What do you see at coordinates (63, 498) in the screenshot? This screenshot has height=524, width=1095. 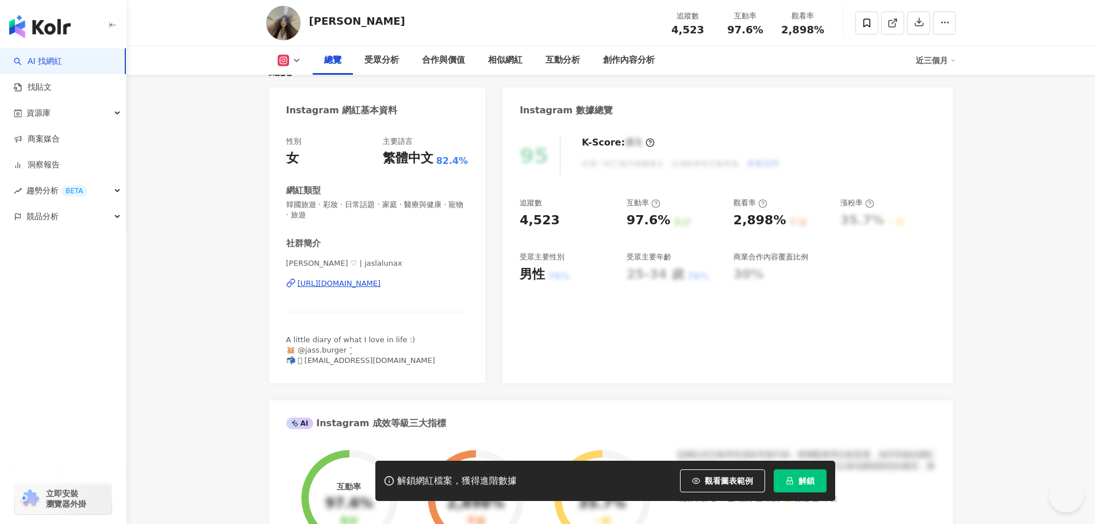 I see `a: chrome extension立即安裝 瀏覽器外掛` at bounding box center [63, 498].